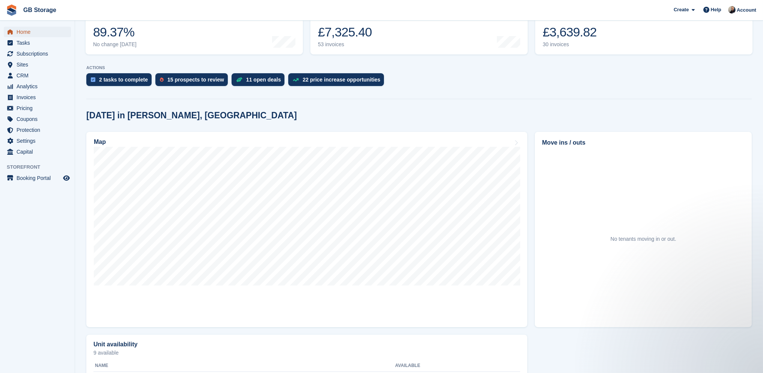  What do you see at coordinates (66, 178) in the screenshot?
I see `a: Preview store` at bounding box center [66, 178].